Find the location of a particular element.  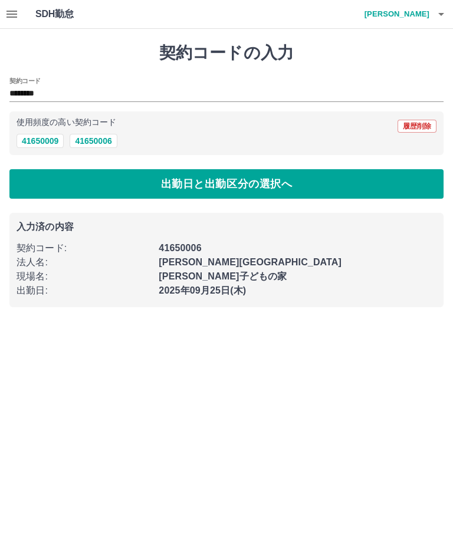

h2: 契約コード is located at coordinates (25, 81).